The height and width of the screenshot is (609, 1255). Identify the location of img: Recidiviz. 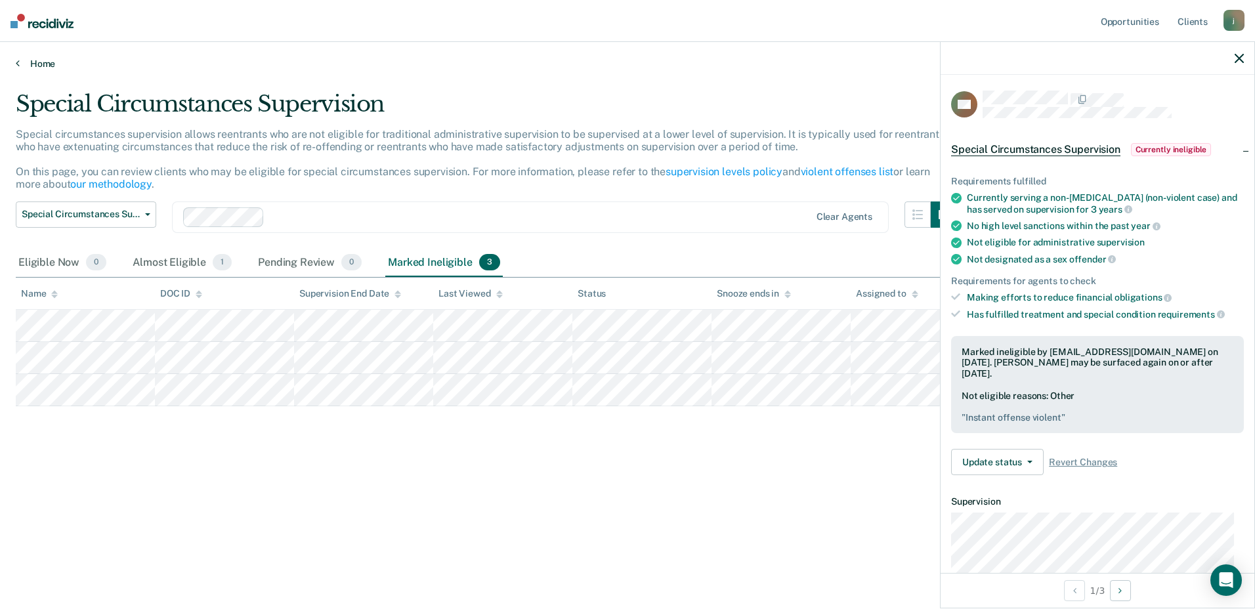
(42, 21).